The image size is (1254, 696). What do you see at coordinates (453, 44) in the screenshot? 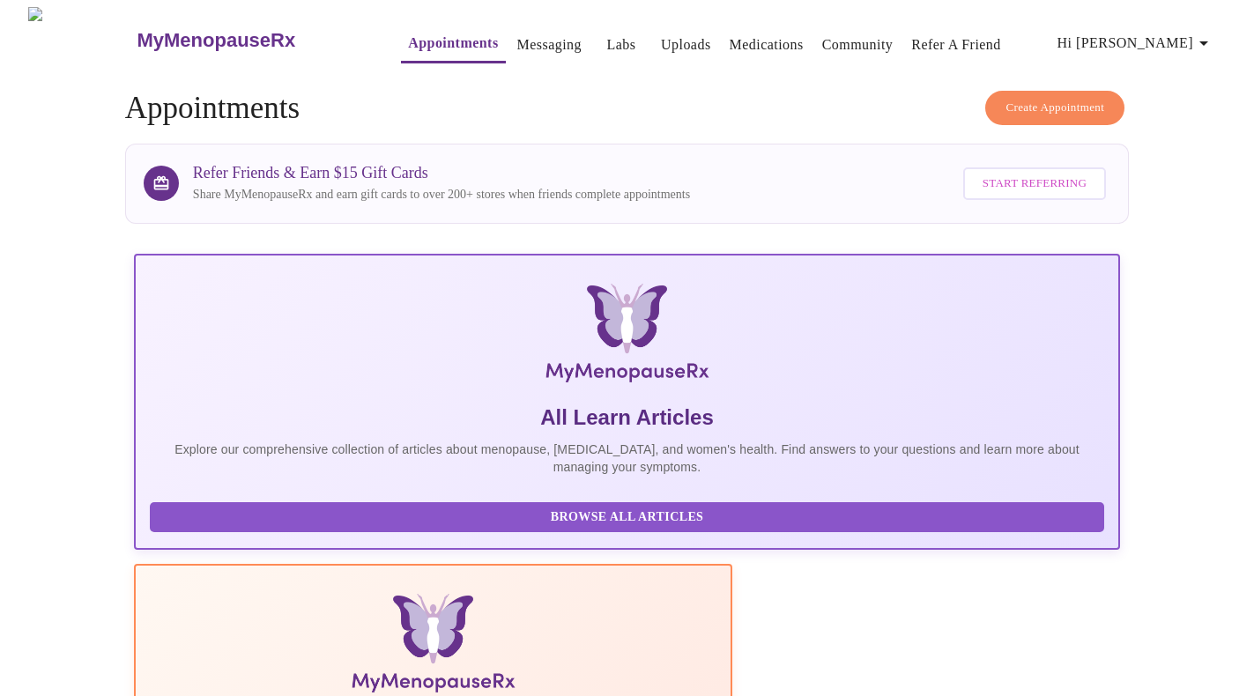
I see `button: Appointments` at bounding box center [453, 44].